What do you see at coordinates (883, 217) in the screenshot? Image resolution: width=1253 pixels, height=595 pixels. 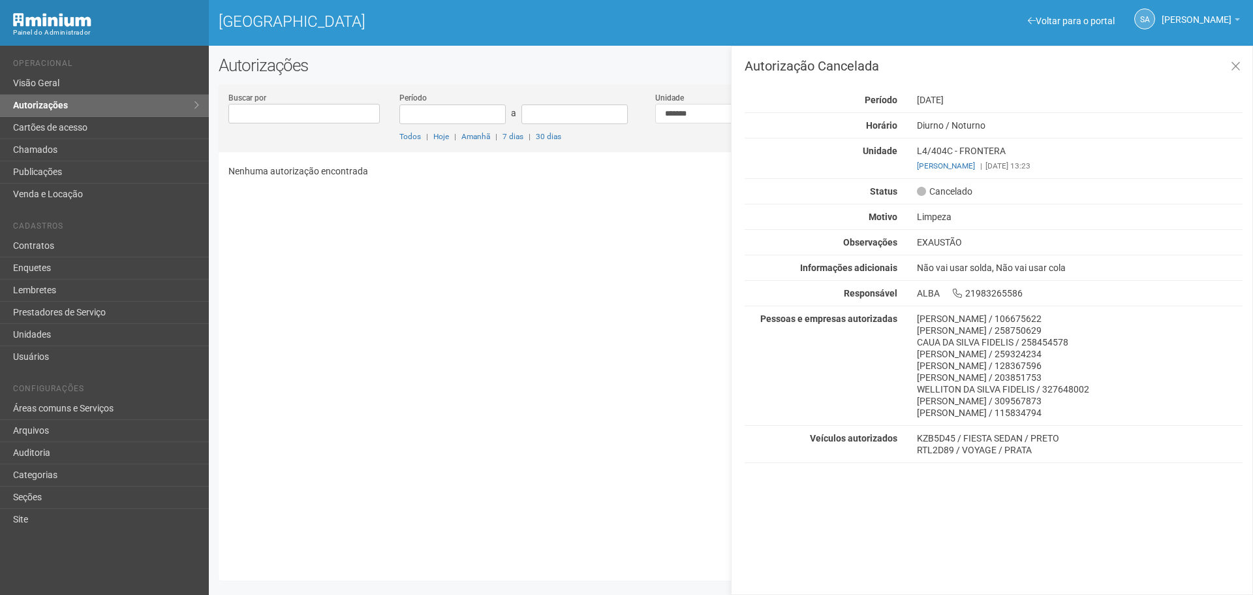 I see `strong: Motivo` at bounding box center [883, 217].